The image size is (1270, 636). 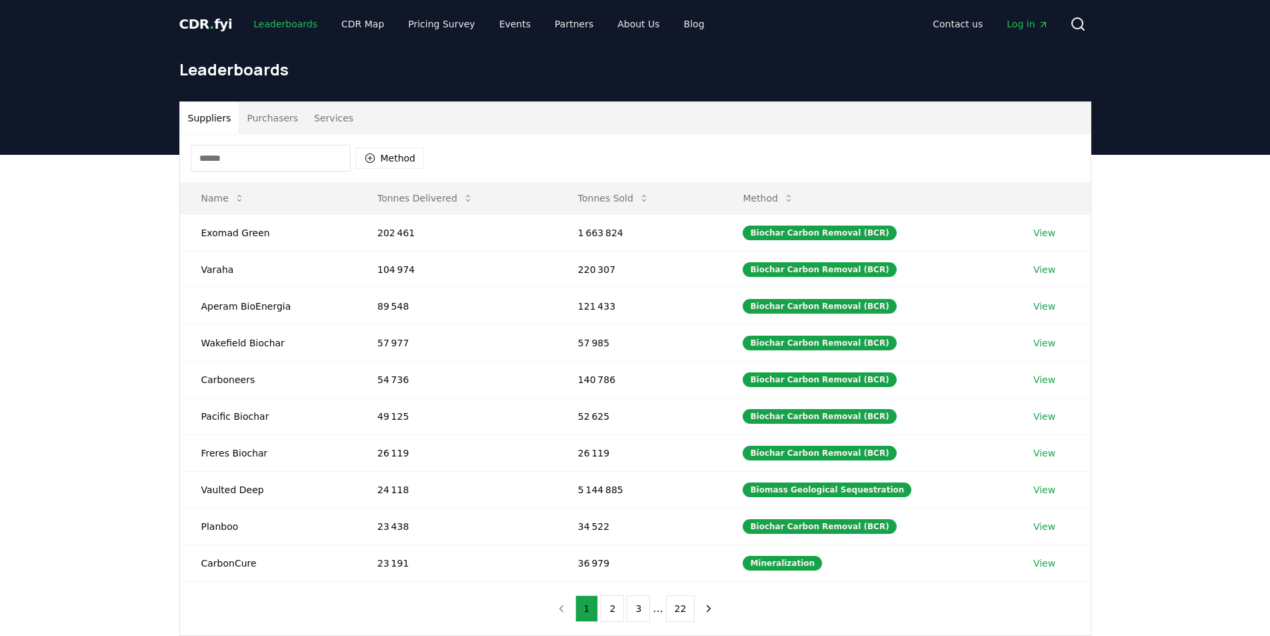 I want to click on a: Partners, so click(x=574, y=24).